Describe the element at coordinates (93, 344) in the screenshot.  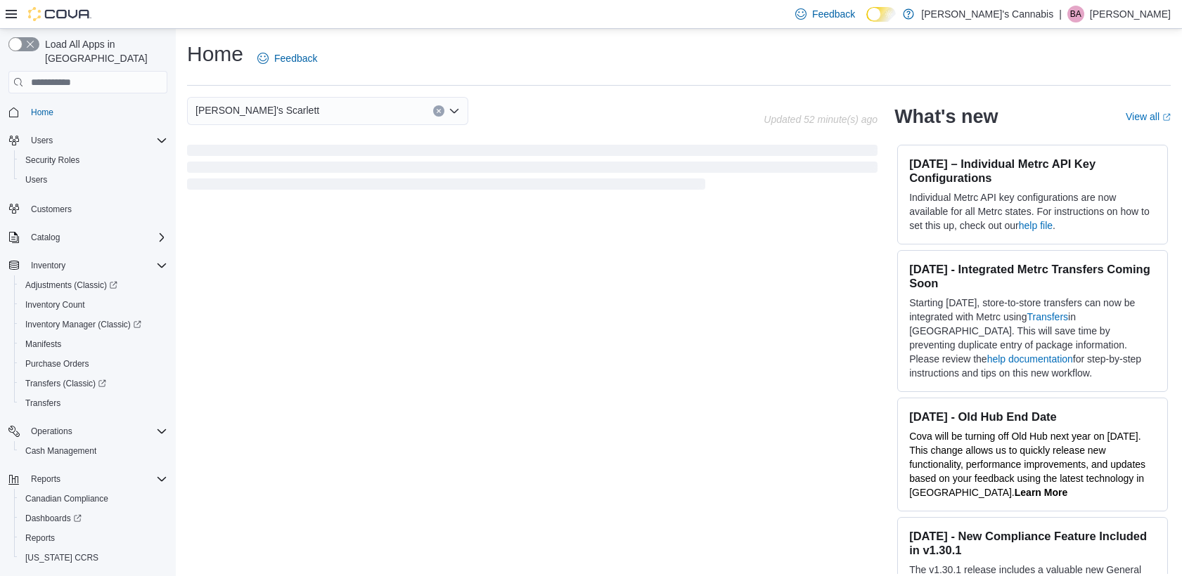
I see `button: Manifests` at that location.